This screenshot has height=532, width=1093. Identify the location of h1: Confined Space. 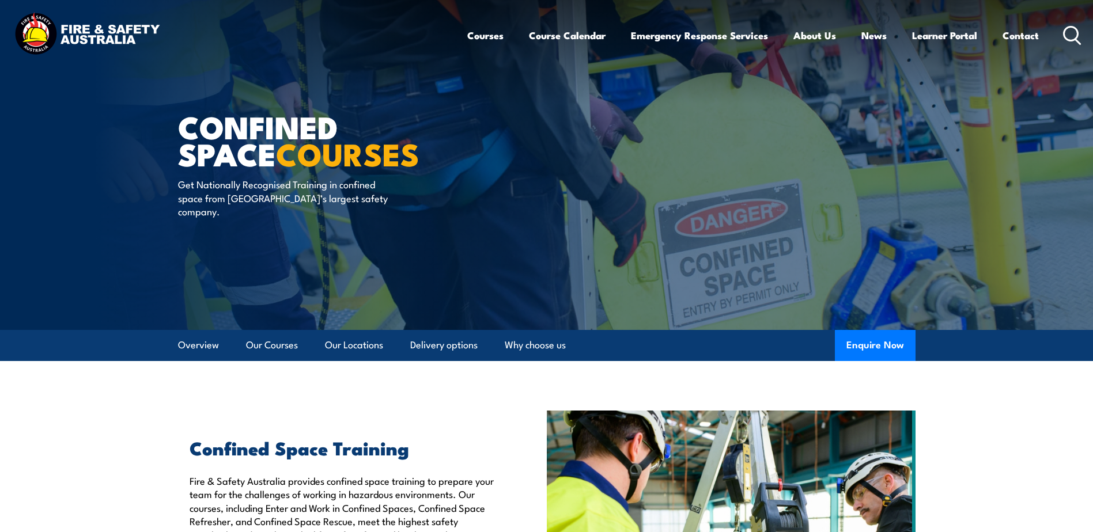
(320, 139).